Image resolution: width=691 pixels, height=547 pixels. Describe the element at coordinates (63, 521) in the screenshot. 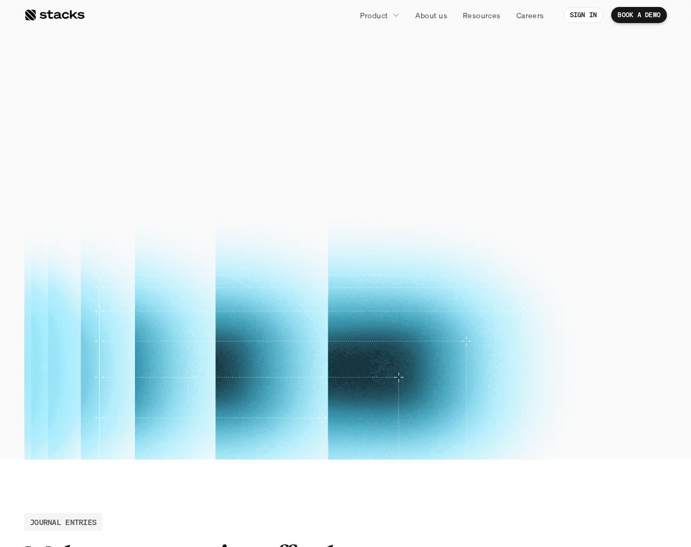

I see `h2: JOURNAL ENTRIES` at that location.